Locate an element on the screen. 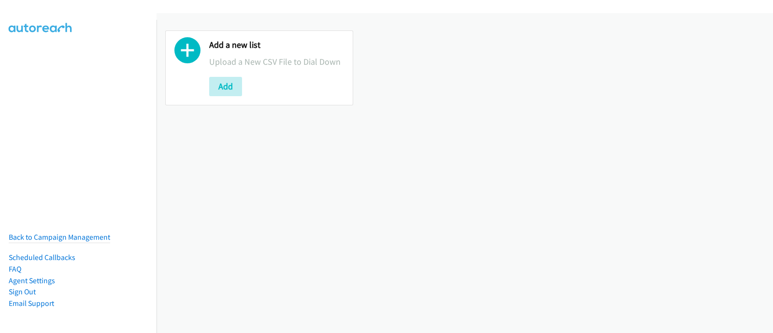 Image resolution: width=773 pixels, height=333 pixels. p: Upload a New CSV File to Dial Down is located at coordinates (276, 61).